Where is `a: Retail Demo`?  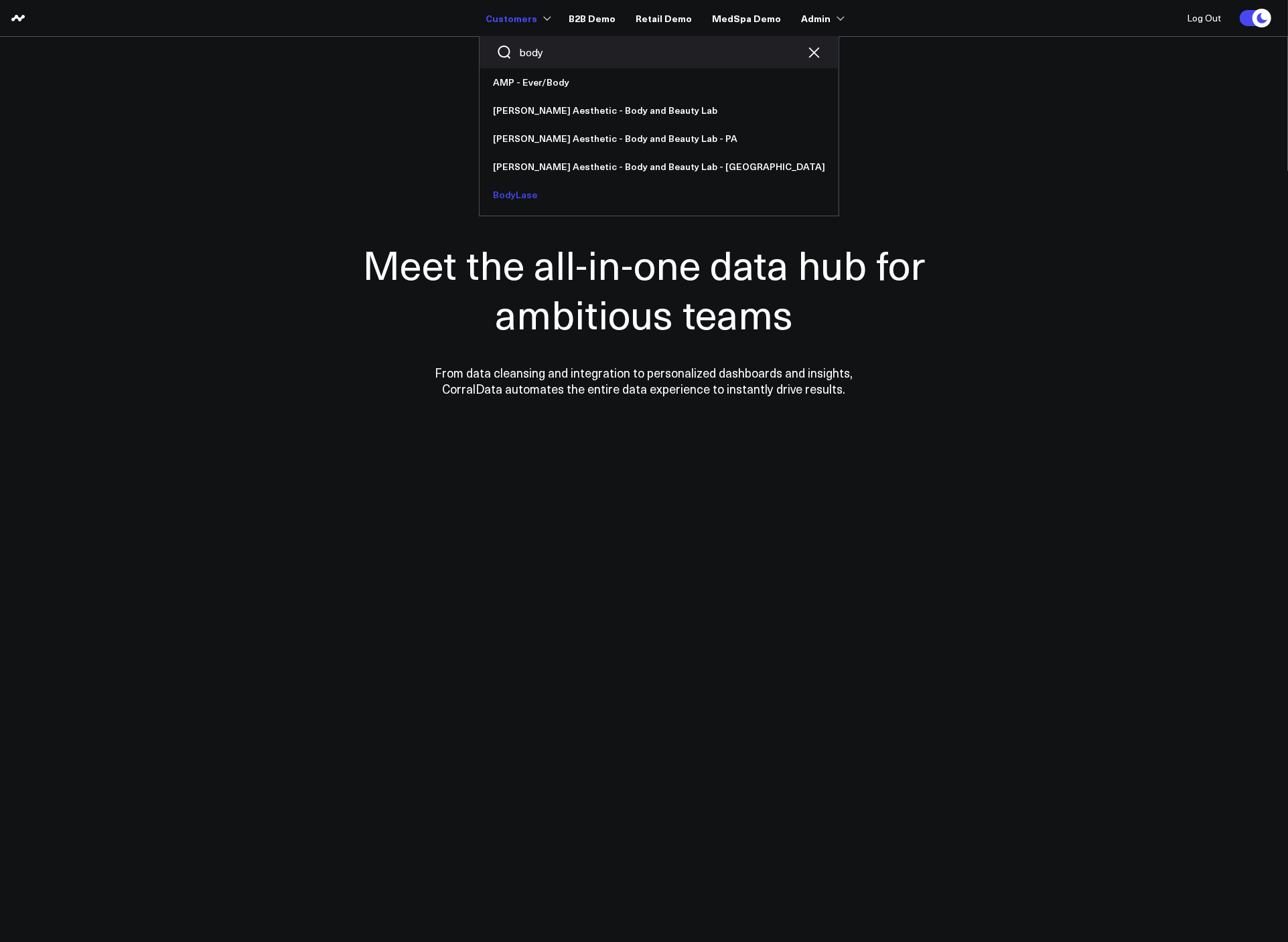 a: Retail Demo is located at coordinates (663, 18).